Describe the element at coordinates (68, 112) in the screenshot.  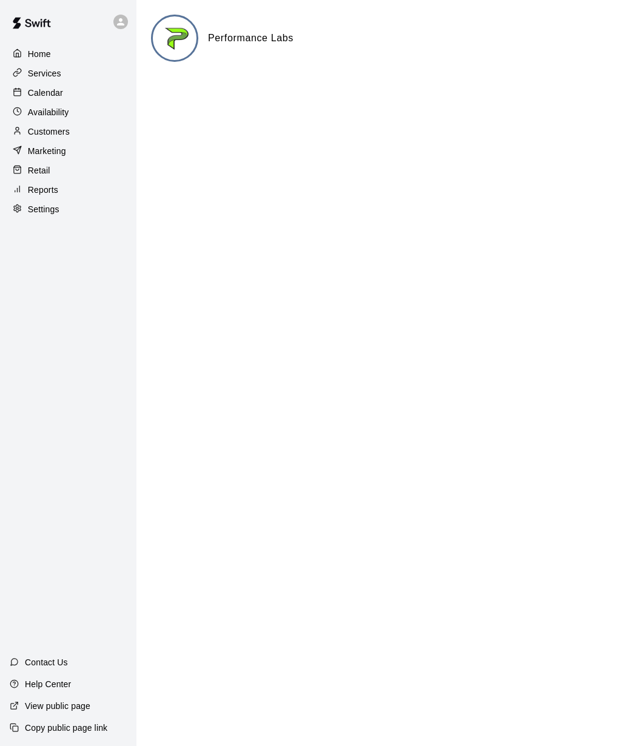
I see `a: Availability` at that location.